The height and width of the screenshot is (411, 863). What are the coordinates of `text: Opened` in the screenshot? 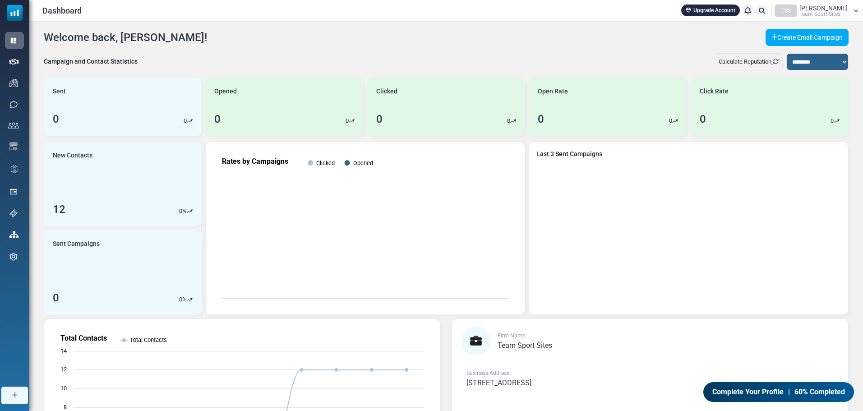 It's located at (363, 163).